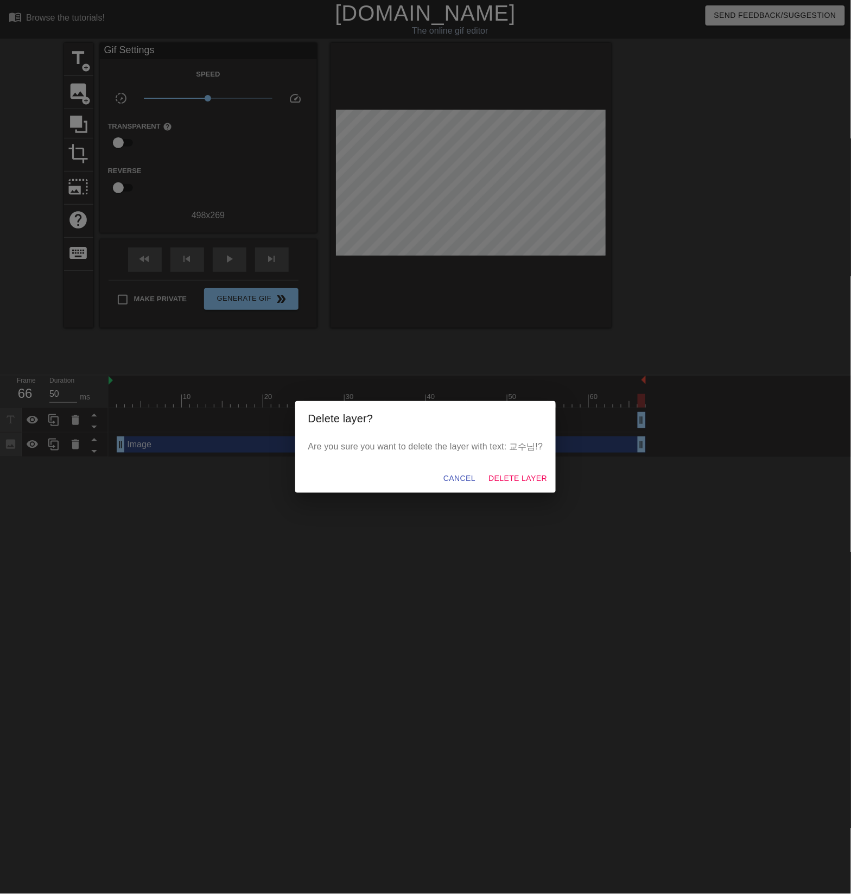 This screenshot has height=894, width=851. What do you see at coordinates (459, 478) in the screenshot?
I see `span: Cancel` at bounding box center [459, 478].